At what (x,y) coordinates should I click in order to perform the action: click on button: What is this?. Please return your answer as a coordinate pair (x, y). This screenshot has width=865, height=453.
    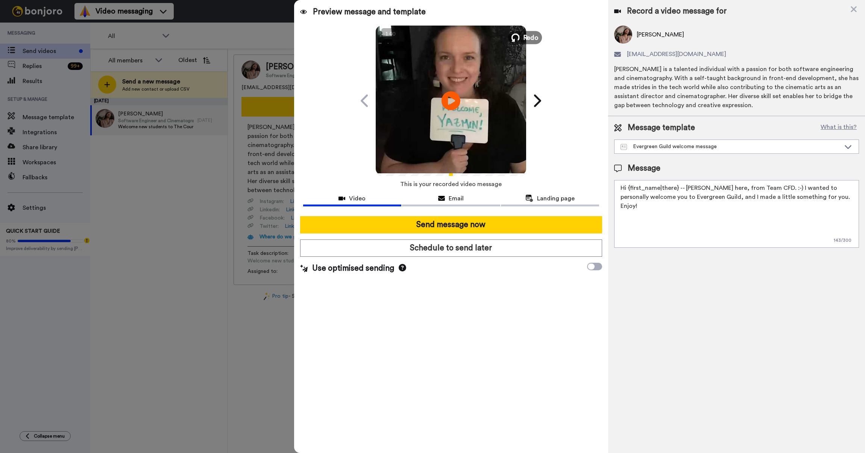
    Looking at the image, I should click on (838, 128).